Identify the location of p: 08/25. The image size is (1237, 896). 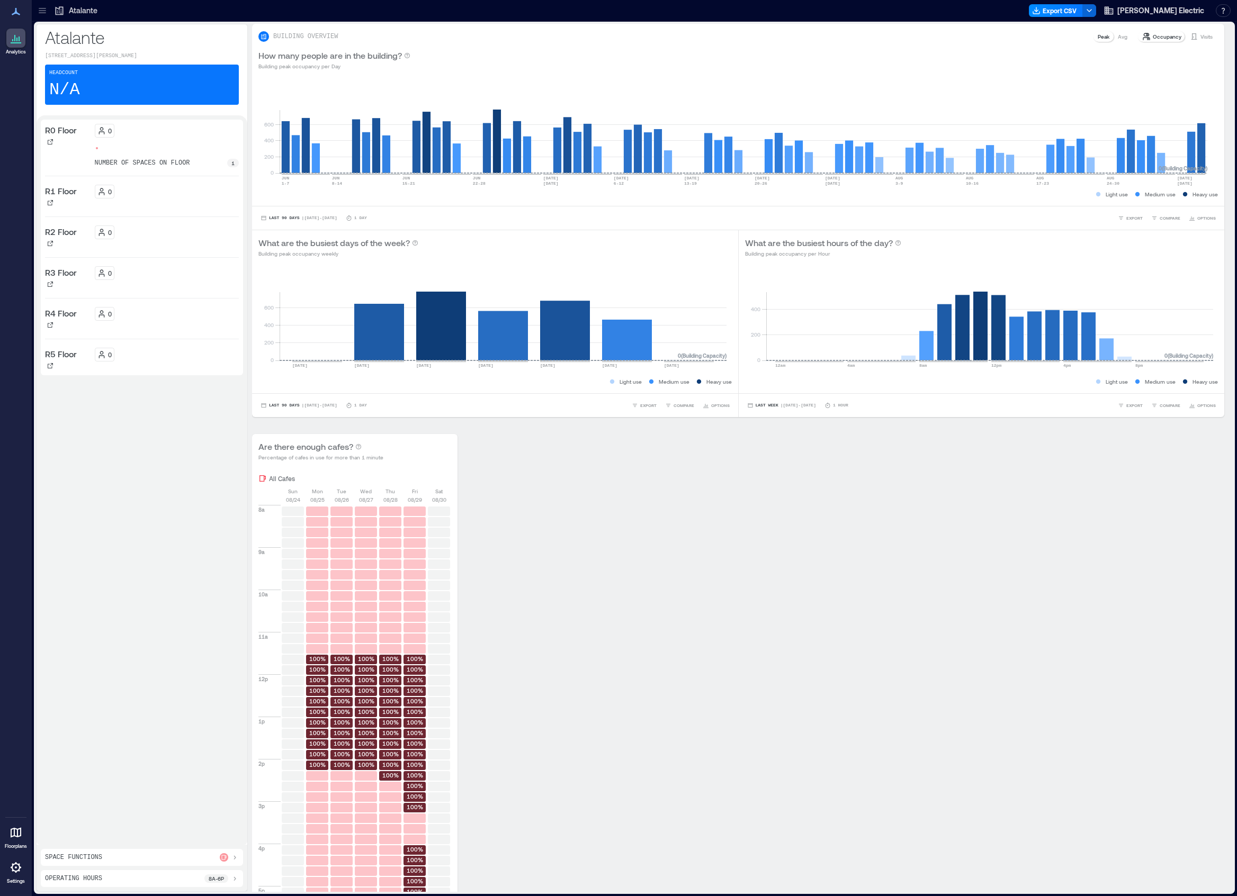
(317, 500).